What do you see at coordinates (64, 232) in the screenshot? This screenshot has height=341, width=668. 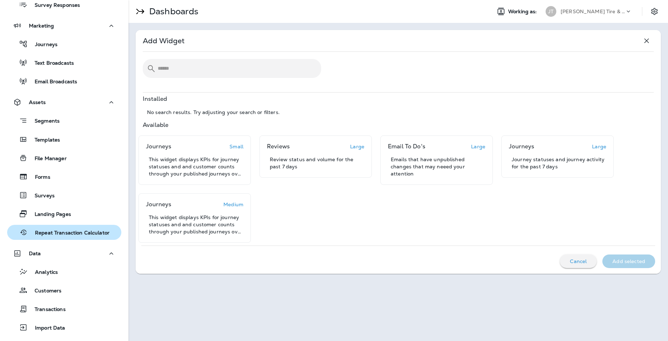 I see `button: Repeat Transaction Calculator` at bounding box center [64, 232].